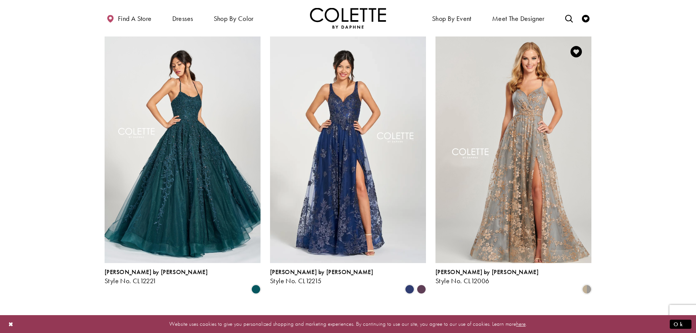 Image resolution: width=696 pixels, height=333 pixels. Describe the element at coordinates (296, 281) in the screenshot. I see `span: Style No. CL12215` at that location.